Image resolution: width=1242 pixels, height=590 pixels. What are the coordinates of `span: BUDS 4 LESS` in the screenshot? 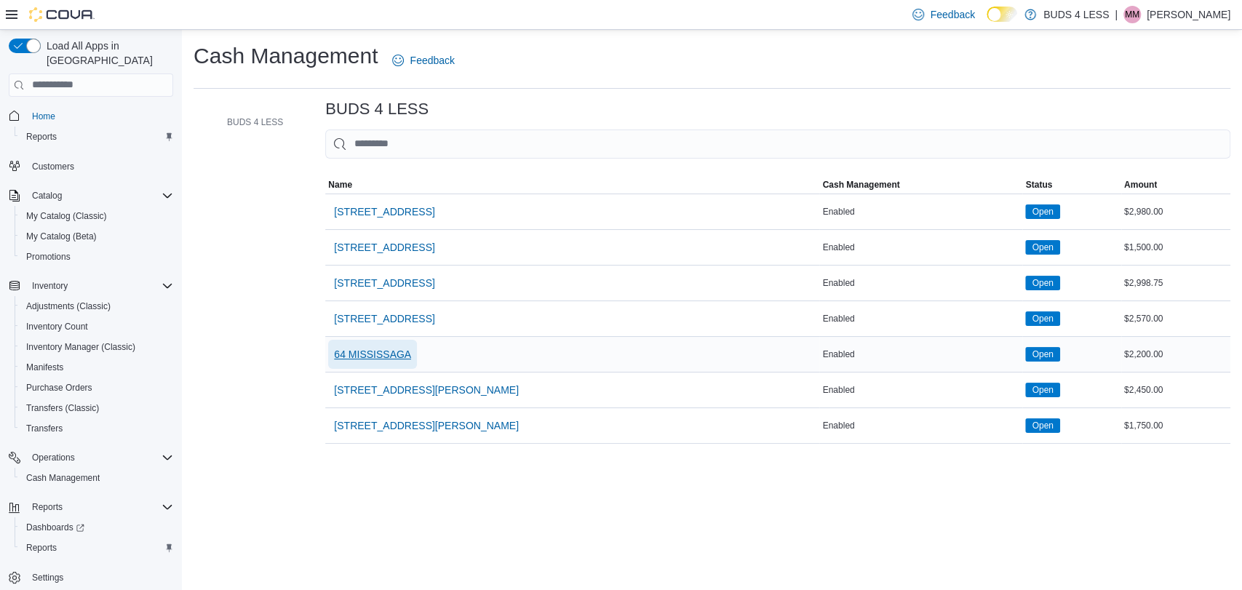 It's located at (255, 122).